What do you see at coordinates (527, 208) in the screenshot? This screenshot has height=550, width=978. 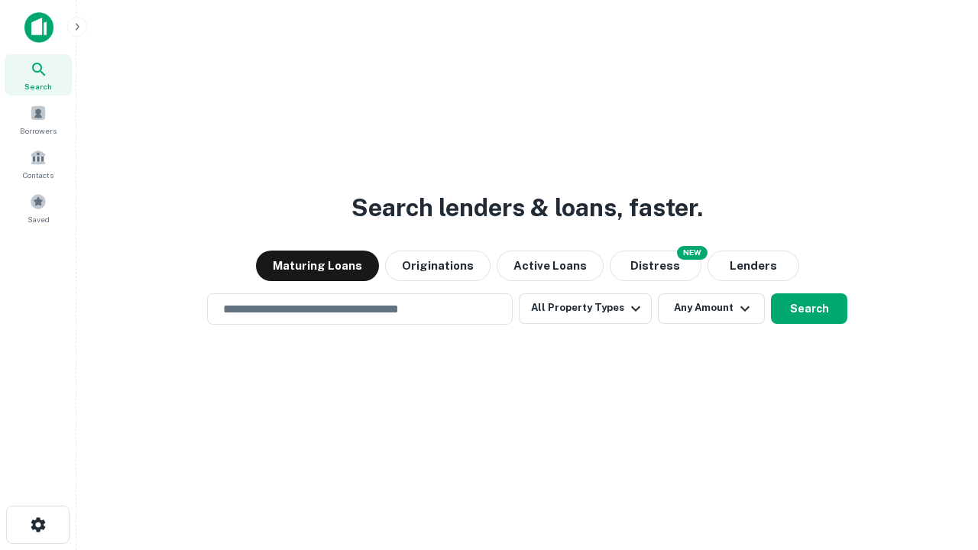 I see `h3: Search lenders & loans, faster.` at bounding box center [527, 208].